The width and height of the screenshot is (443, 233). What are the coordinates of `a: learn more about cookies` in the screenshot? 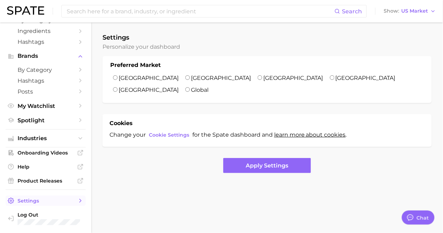 It's located at (310, 135).